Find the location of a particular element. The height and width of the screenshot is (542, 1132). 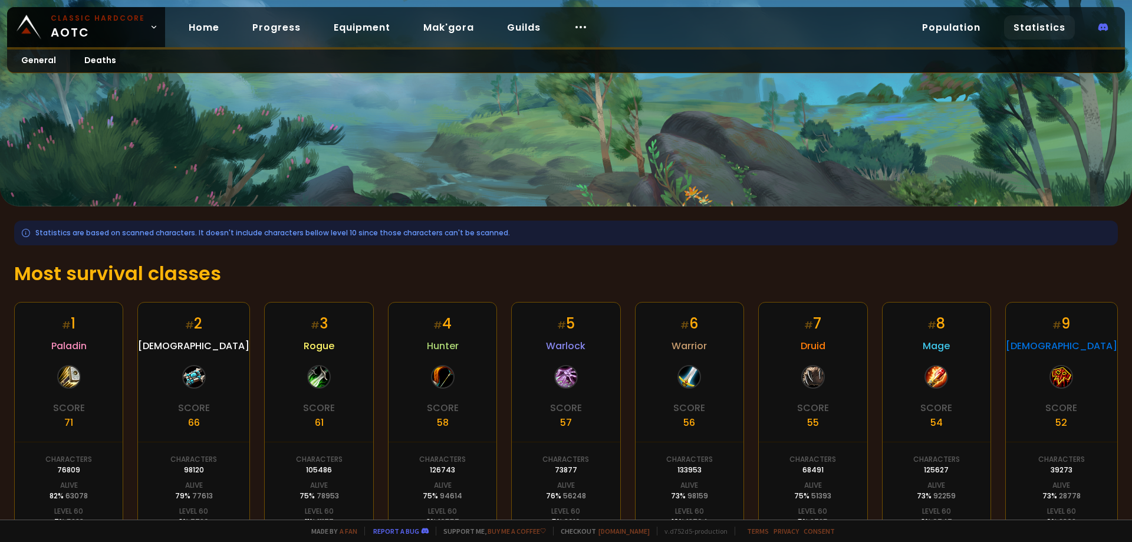

a: Population is located at coordinates (951, 27).